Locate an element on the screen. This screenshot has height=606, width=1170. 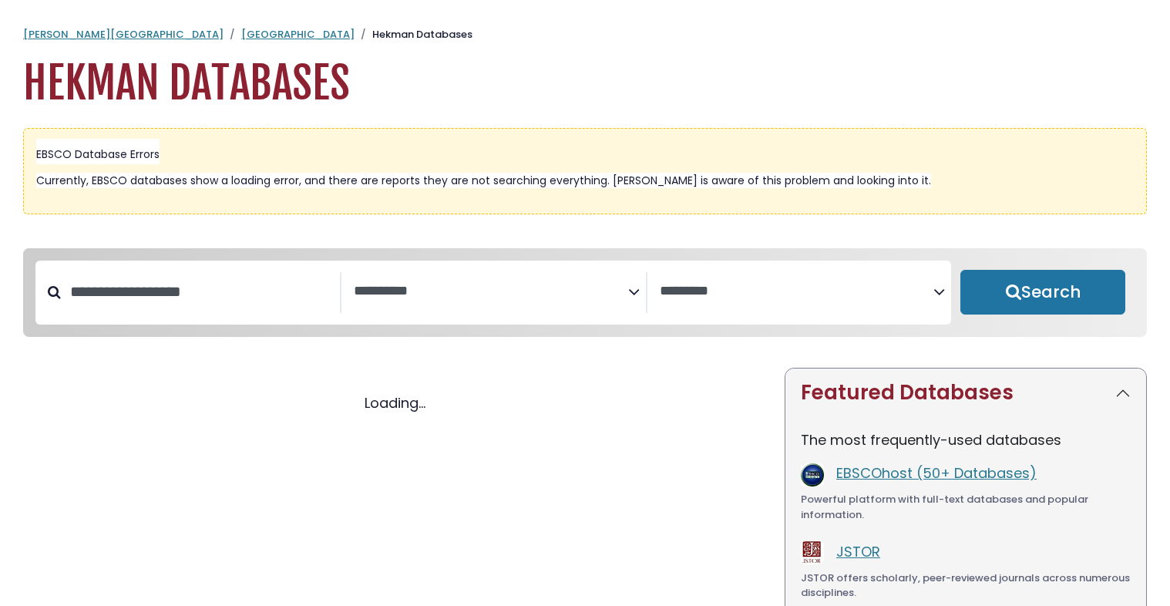
button: Submit for Search Results is located at coordinates (1043, 292).